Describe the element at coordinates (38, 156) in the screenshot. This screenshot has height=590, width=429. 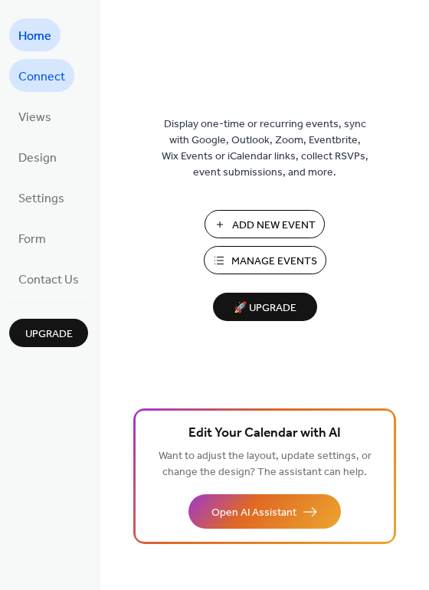
I see `a: Design` at that location.